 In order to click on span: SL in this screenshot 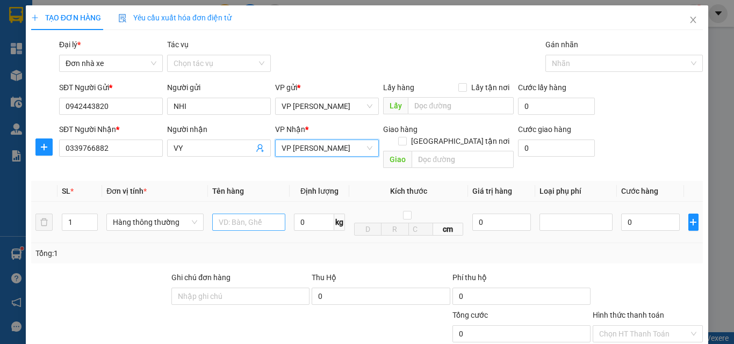, I will do `click(66, 191)`.